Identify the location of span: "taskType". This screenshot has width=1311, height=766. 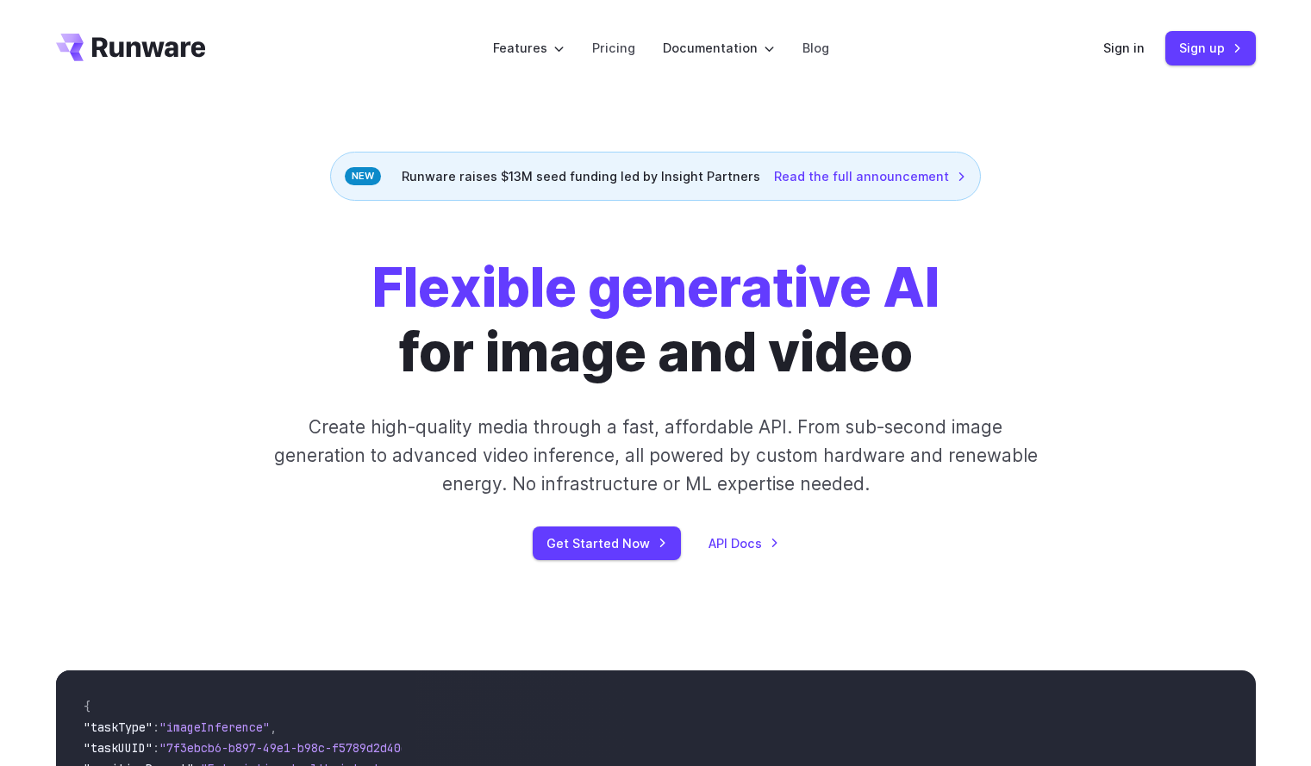
(118, 727).